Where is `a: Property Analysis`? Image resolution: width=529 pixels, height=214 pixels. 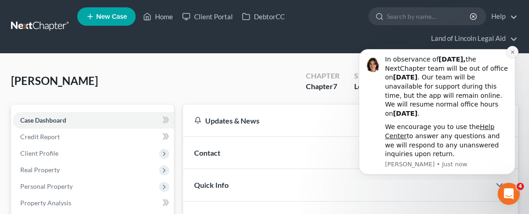 a: Property Analysis is located at coordinates (93, 203).